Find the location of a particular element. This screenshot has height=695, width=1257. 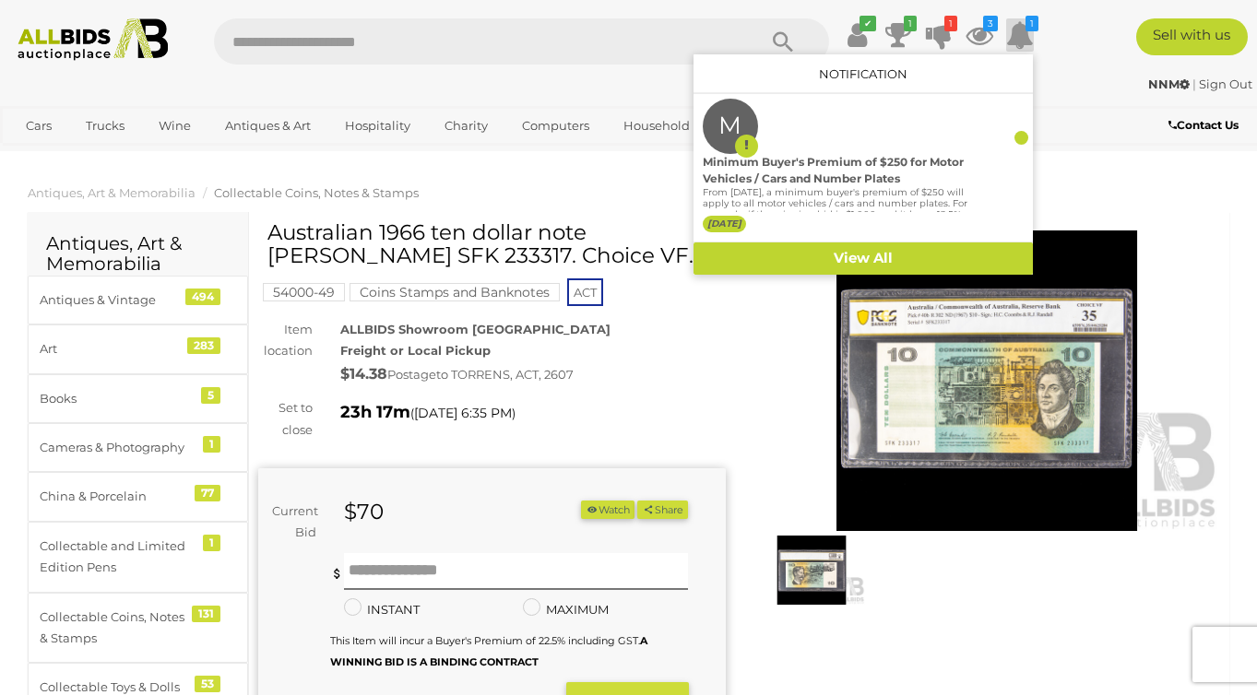

a: Charity is located at coordinates (466, 125).